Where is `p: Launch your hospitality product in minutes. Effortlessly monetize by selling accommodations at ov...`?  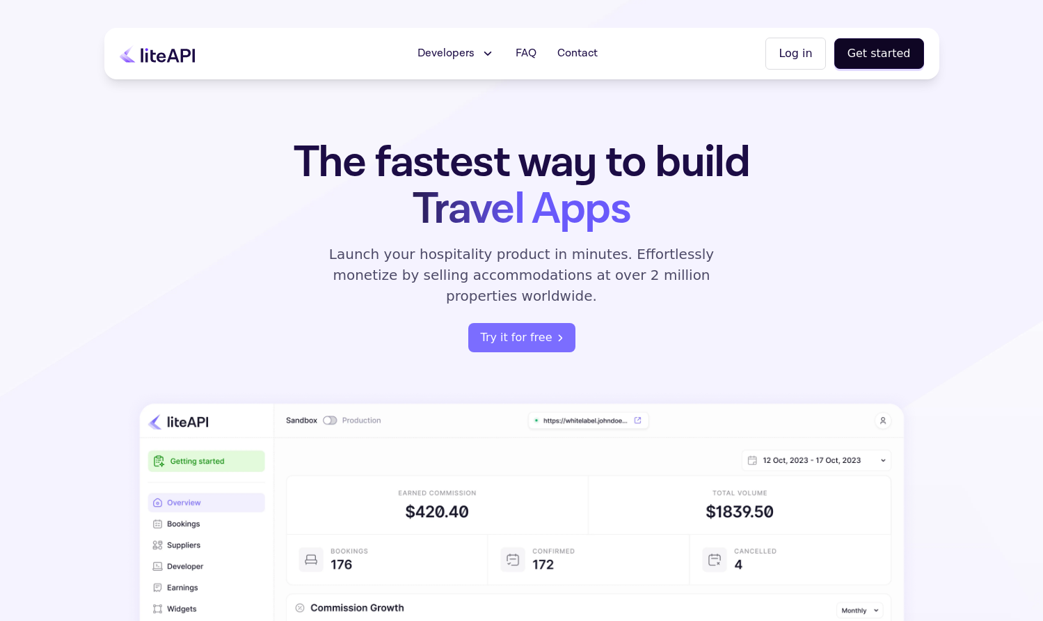
p: Launch your hospitality product in minutes. Effortlessly monetize by selling accommodations at ov... is located at coordinates (522, 275).